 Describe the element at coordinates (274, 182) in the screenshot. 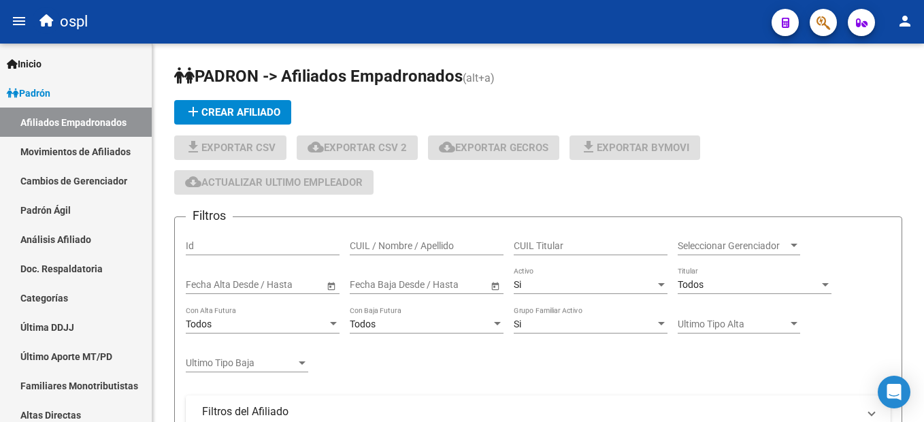

I see `button: Actualizar ultimo Empleador` at that location.